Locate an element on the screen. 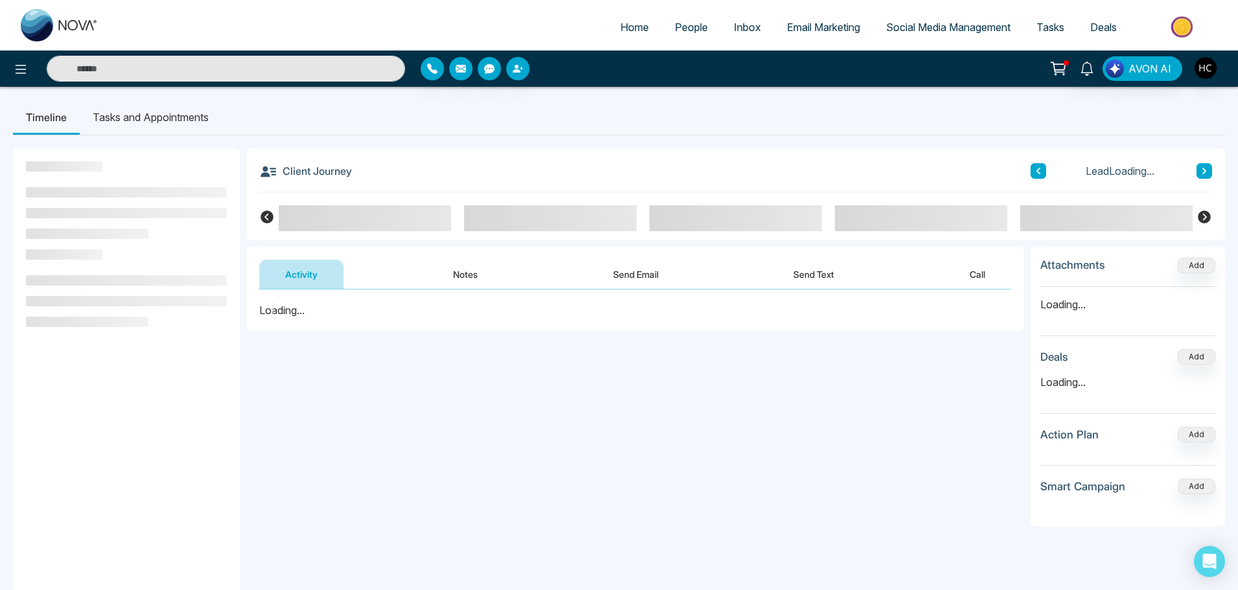 Image resolution: width=1238 pixels, height=590 pixels. img: Lead Flow is located at coordinates (1115, 69).